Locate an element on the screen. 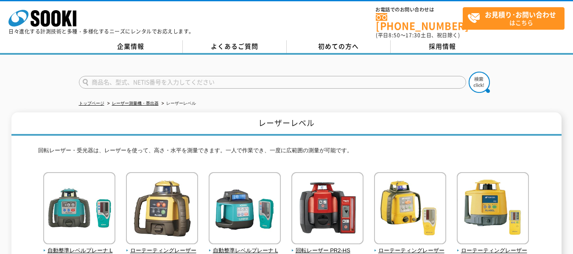  a: トップページ is located at coordinates (92, 103).